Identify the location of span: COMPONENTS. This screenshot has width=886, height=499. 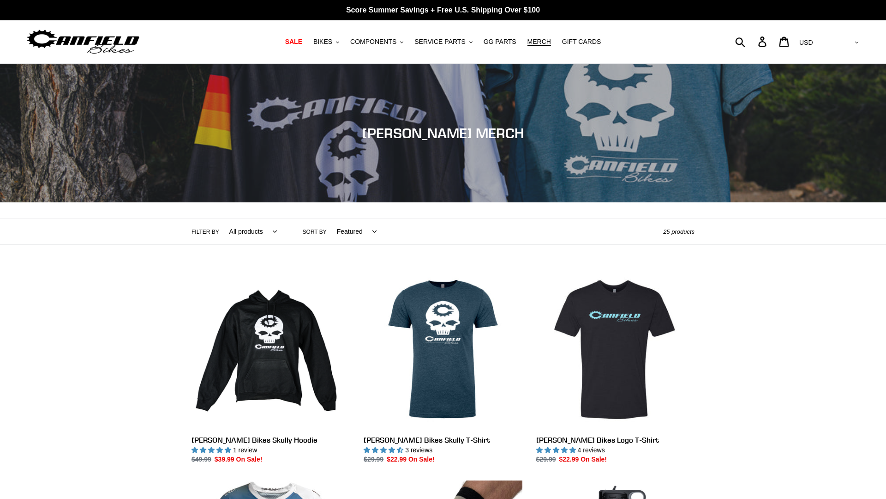
(374, 42).